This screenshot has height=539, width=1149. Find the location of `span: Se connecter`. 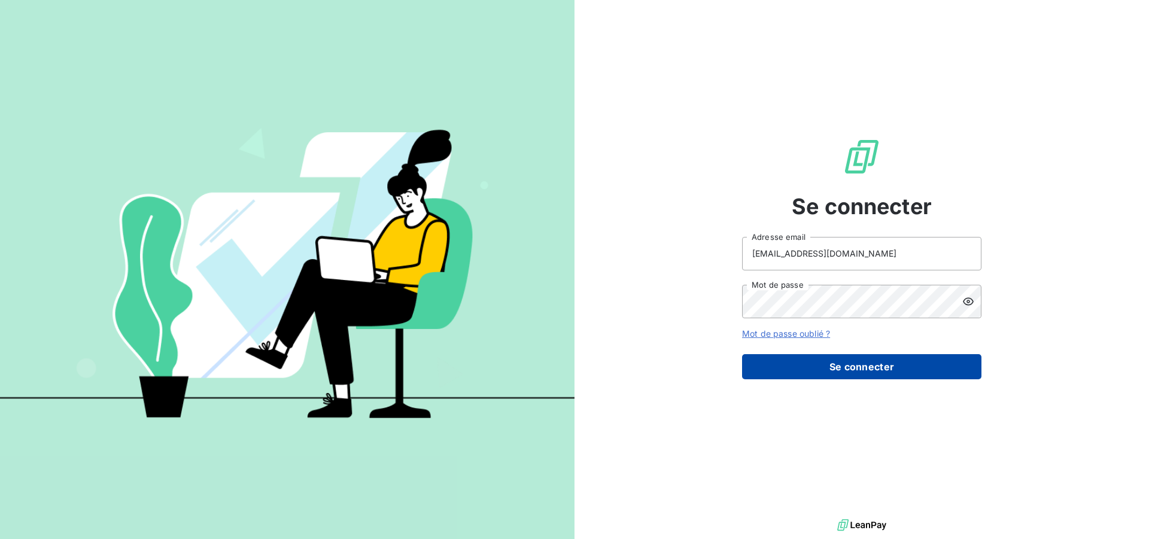

span: Se connecter is located at coordinates (862, 207).